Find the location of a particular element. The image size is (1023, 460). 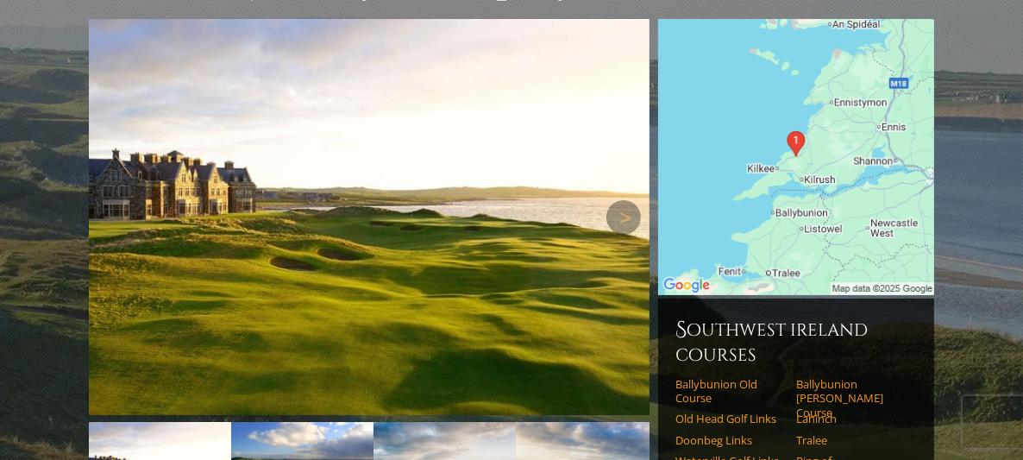

h6: Southwest Ireland Courses is located at coordinates (796, 341).